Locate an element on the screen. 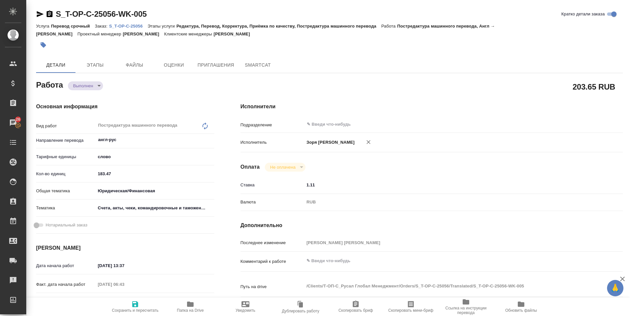 Image resolution: width=630 pixels, height=316 pixels. button: Дублировать работу is located at coordinates (301, 307).